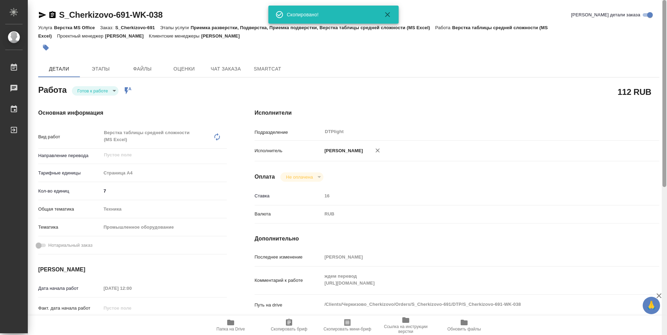 The image size is (667, 335). Describe the element at coordinates (69, 209) in the screenshot. I see `p: Общая тематика` at that location.